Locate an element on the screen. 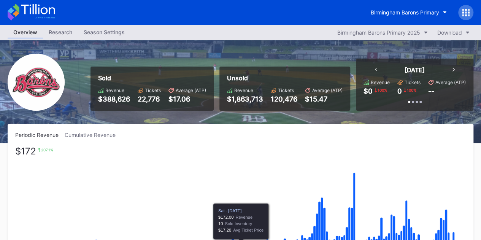 The height and width of the screenshot is (240, 481). div: $388,626 is located at coordinates (114, 99).